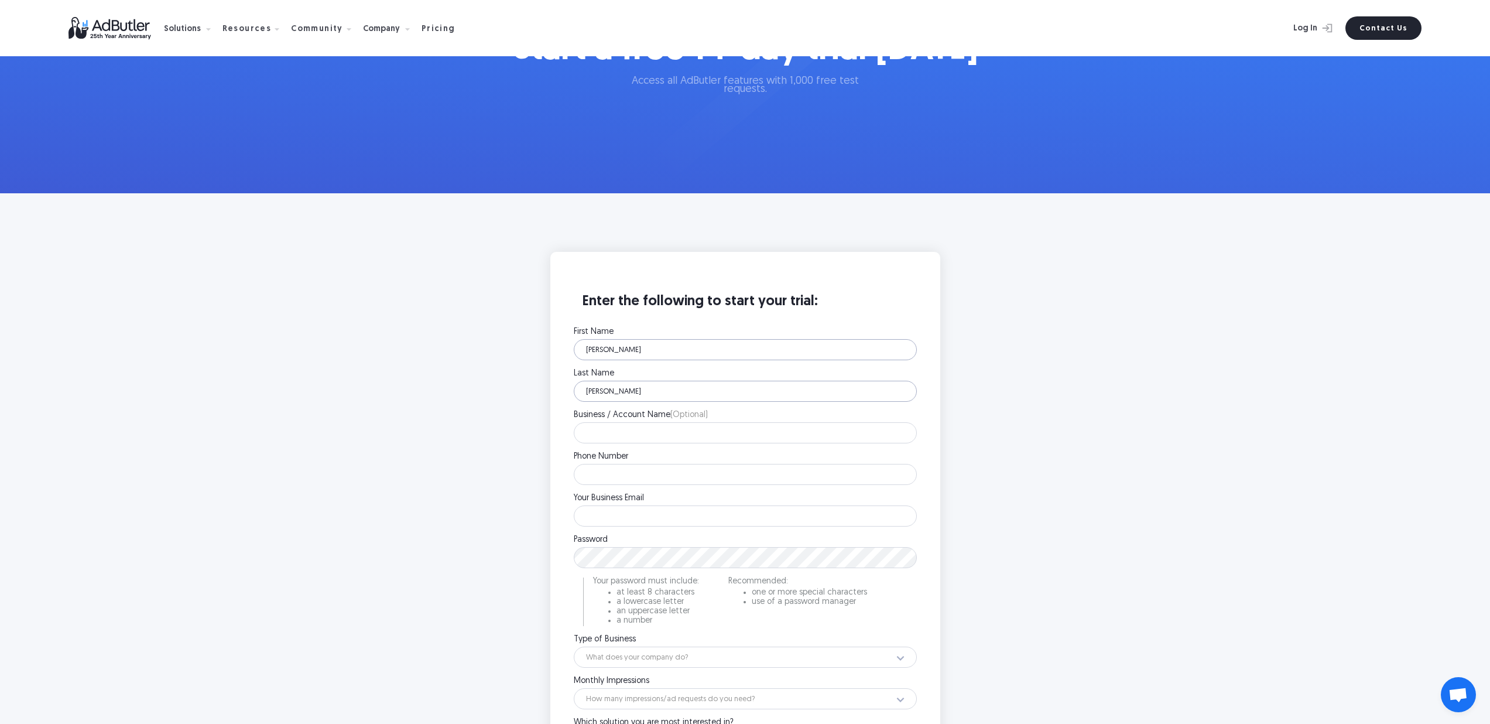  What do you see at coordinates (439, 29) in the screenshot?
I see `div: Pricing` at bounding box center [439, 29].